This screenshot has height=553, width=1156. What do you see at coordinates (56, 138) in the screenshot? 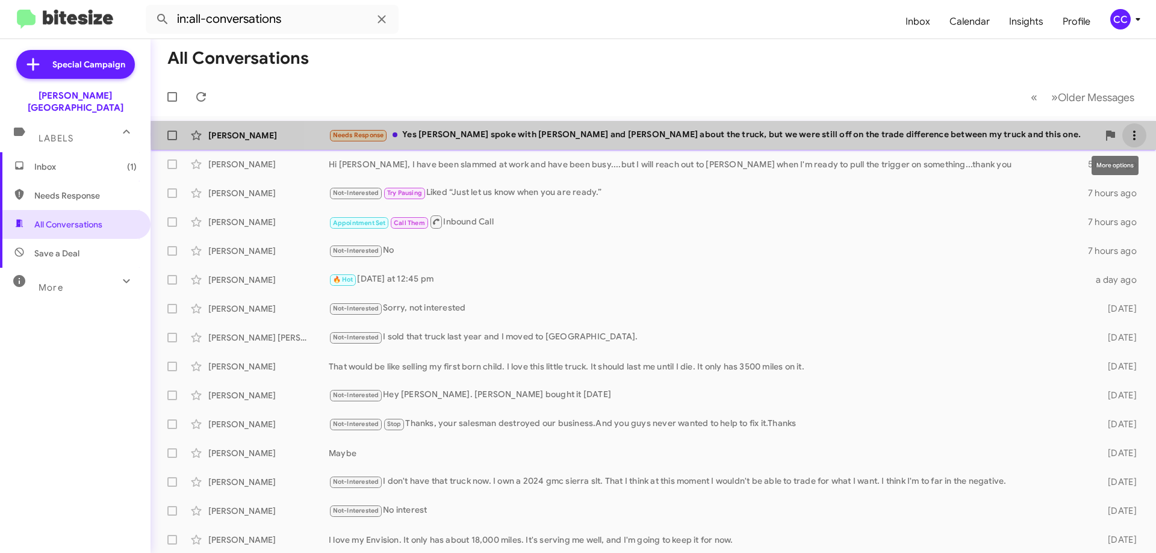
I see `span: Labels` at bounding box center [56, 138].